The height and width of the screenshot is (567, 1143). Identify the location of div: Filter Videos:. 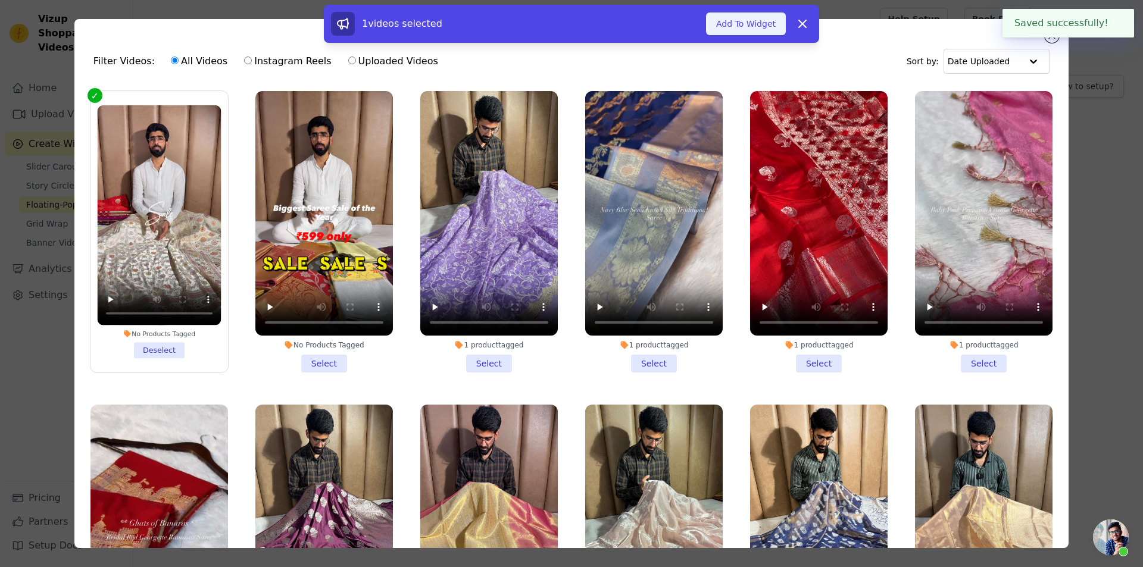
(269, 61).